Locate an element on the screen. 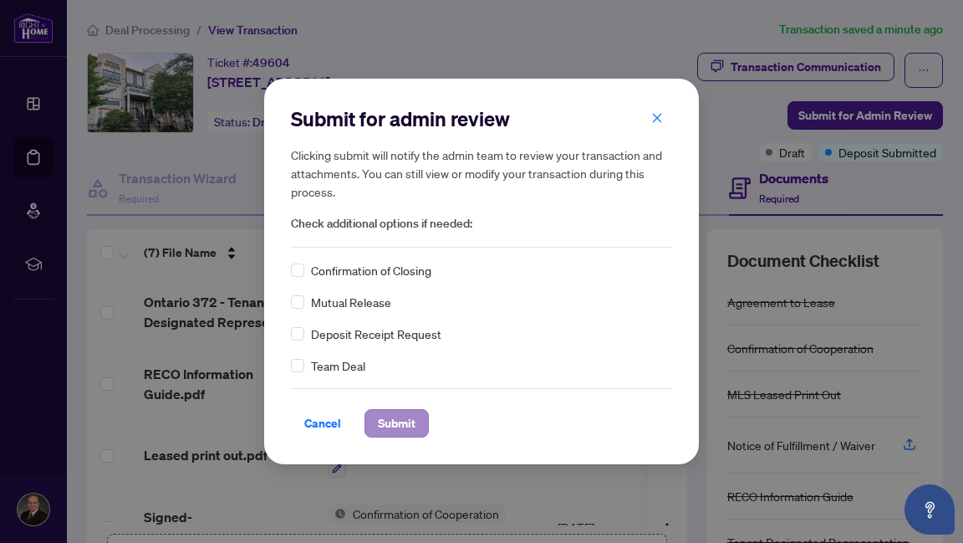  span: Cancel is located at coordinates (323, 423).